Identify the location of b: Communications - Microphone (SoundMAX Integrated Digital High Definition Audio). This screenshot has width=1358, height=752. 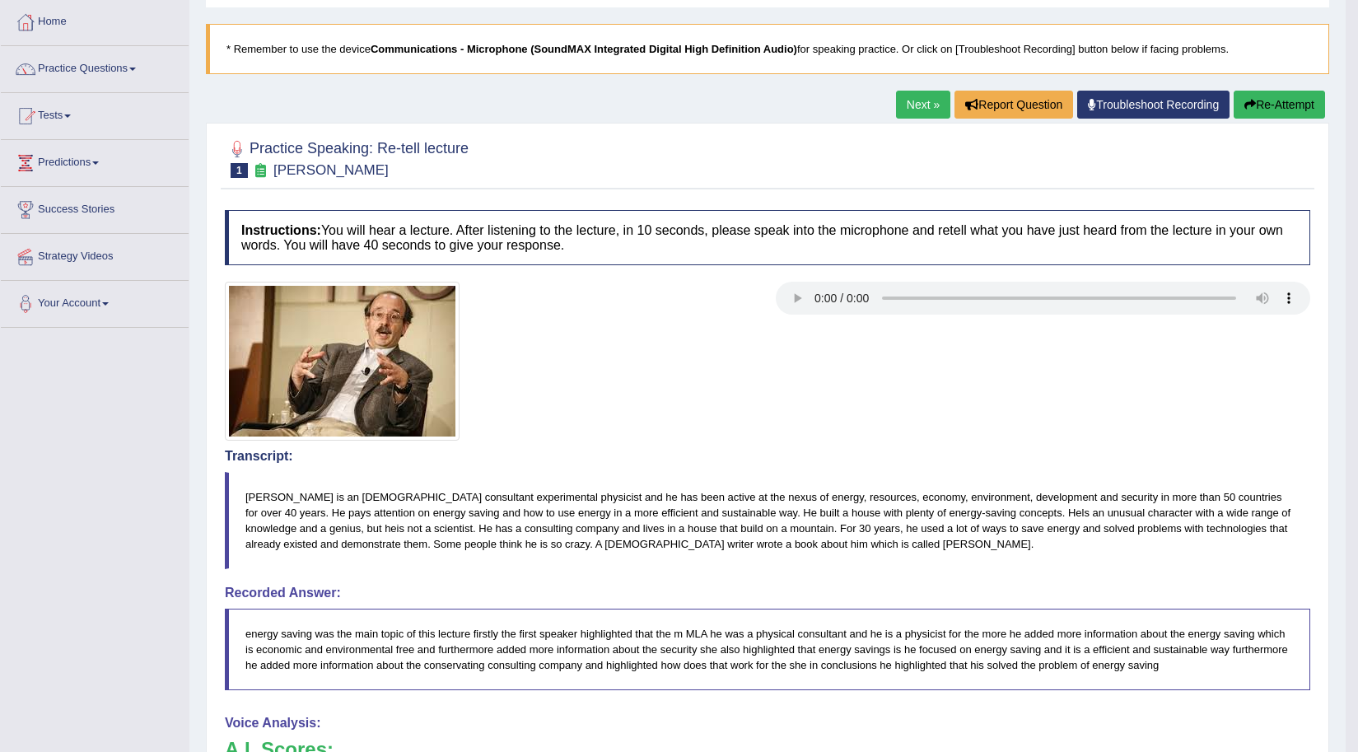
(584, 49).